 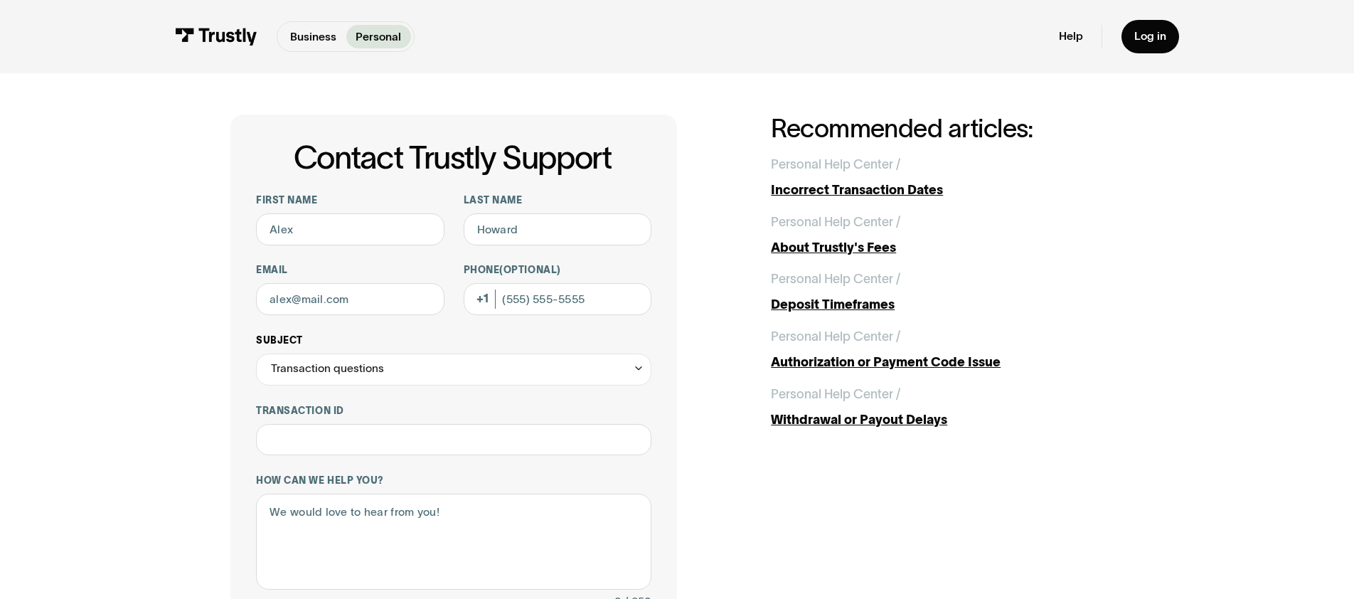 What do you see at coordinates (946, 362) in the screenshot?
I see `div: Authorization or Payment Code Issue` at bounding box center [946, 362].